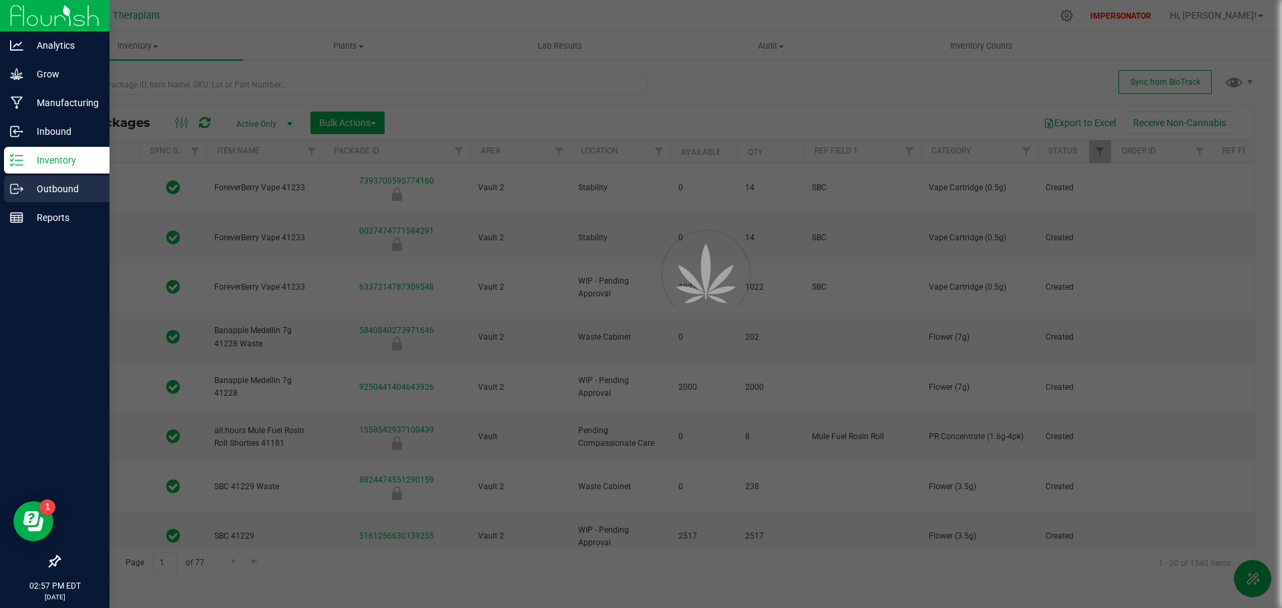  Describe the element at coordinates (63, 160) in the screenshot. I see `p: Inventory` at that location.